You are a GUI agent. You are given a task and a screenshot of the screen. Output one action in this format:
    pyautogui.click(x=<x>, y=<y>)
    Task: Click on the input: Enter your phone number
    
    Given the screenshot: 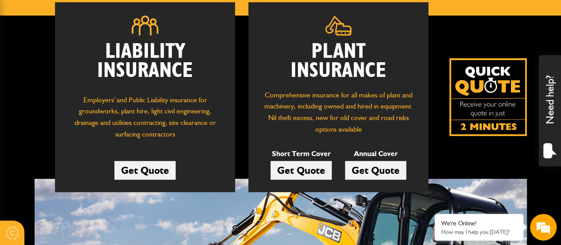 What is the action you would take?
    pyautogui.click(x=87, y=144)
    